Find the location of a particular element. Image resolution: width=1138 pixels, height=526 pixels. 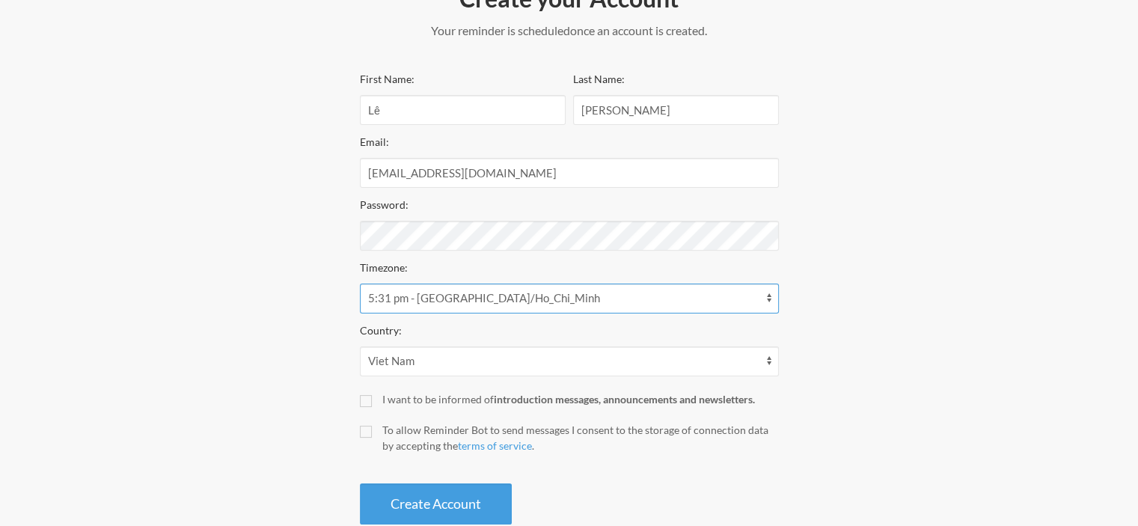

label: First Name: is located at coordinates (387, 79).